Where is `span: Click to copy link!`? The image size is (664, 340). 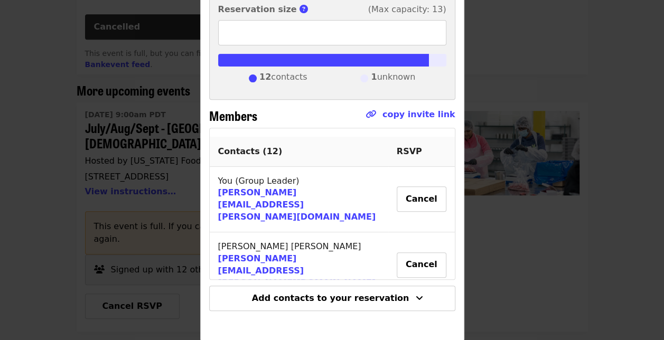 span: Click to copy link! is located at coordinates (410, 118).